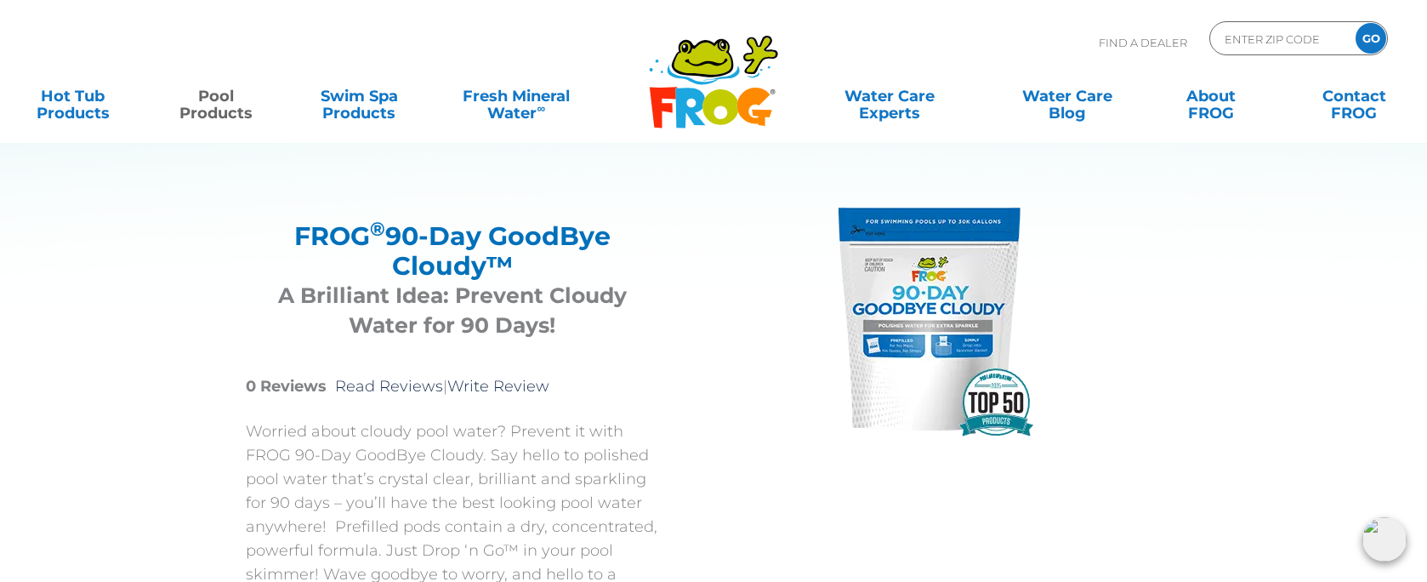  Describe the element at coordinates (1371, 38) in the screenshot. I see `input: GO` at that location.